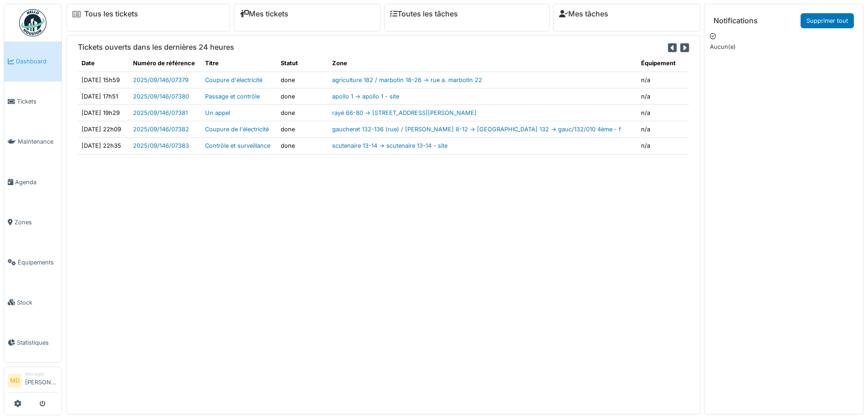 The height and width of the screenshot is (419, 868). What do you see at coordinates (233, 96) in the screenshot?
I see `a: Passage et contrôle` at bounding box center [233, 96].